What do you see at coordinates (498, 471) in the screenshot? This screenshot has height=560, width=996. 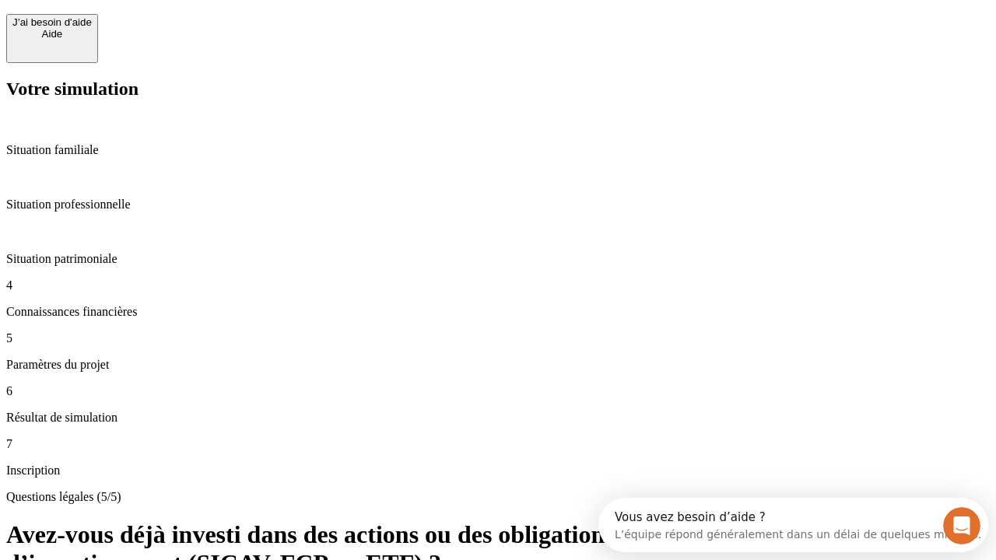 I see `p: Inscription` at bounding box center [498, 471].